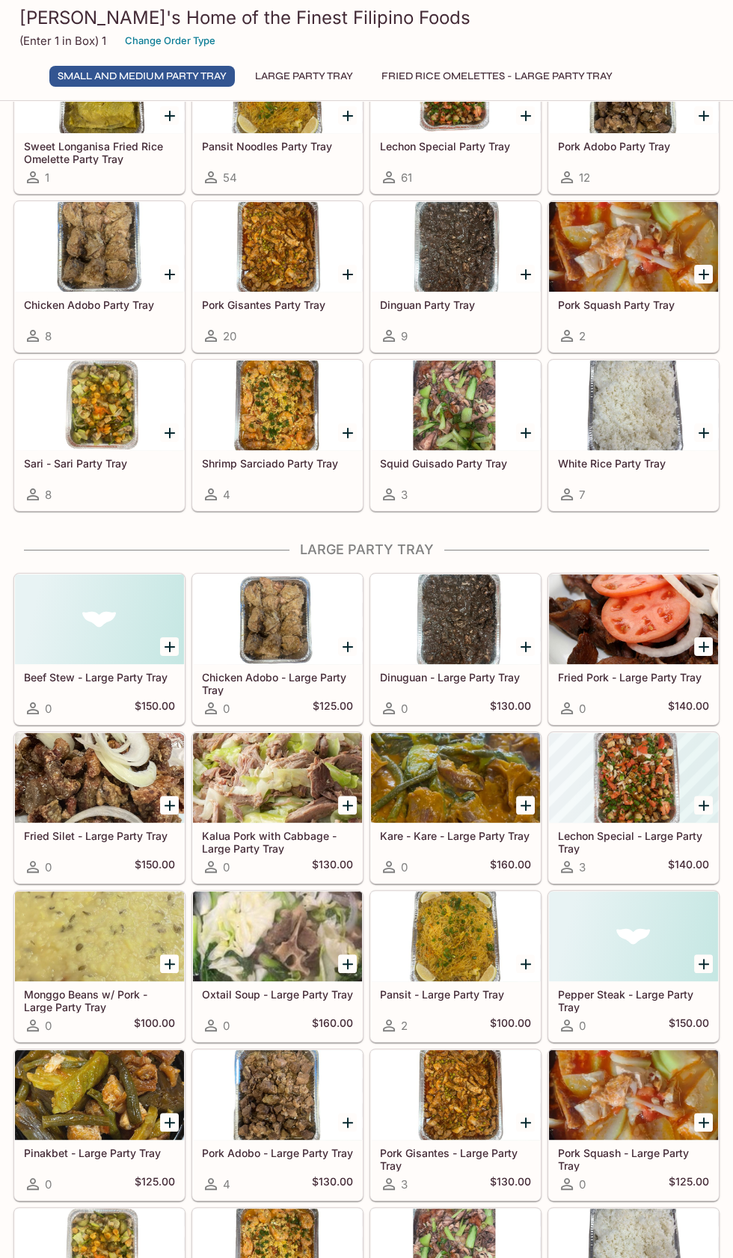  What do you see at coordinates (456, 304) in the screenshot?
I see `h5: Dinguan Party Tray` at bounding box center [456, 304].